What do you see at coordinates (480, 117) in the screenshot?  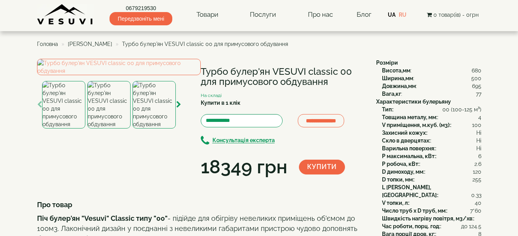 I see `span: 4` at bounding box center [480, 117].